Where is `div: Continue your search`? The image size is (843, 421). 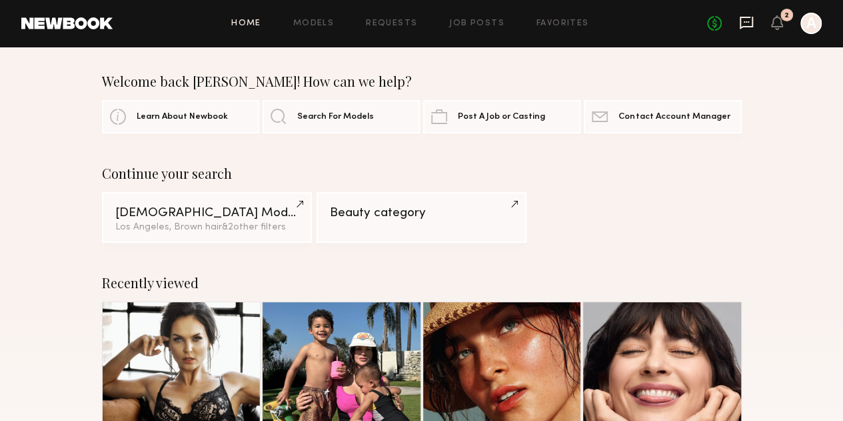
div: Continue your search is located at coordinates (422, 173).